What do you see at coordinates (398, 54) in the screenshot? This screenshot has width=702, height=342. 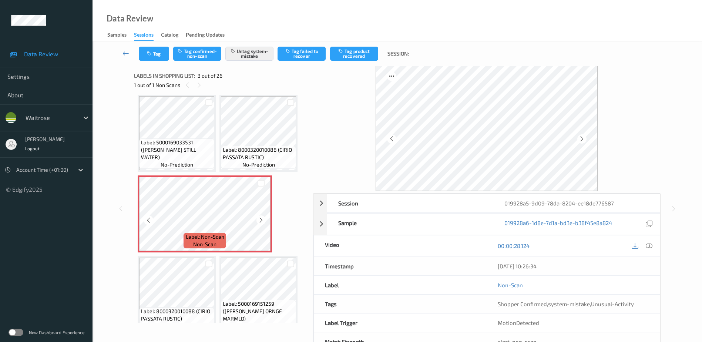 I see `span: Session:` at bounding box center [398, 54].